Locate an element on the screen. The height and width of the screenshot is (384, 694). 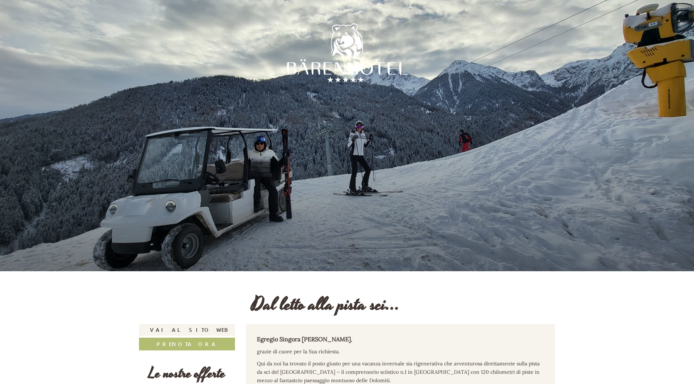
span: grazie di cuore per la Sua richiesta. is located at coordinates (298, 352).